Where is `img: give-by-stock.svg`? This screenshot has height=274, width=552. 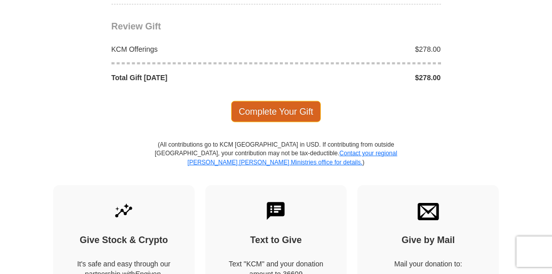 img: give-by-stock.svg is located at coordinates (124, 211).